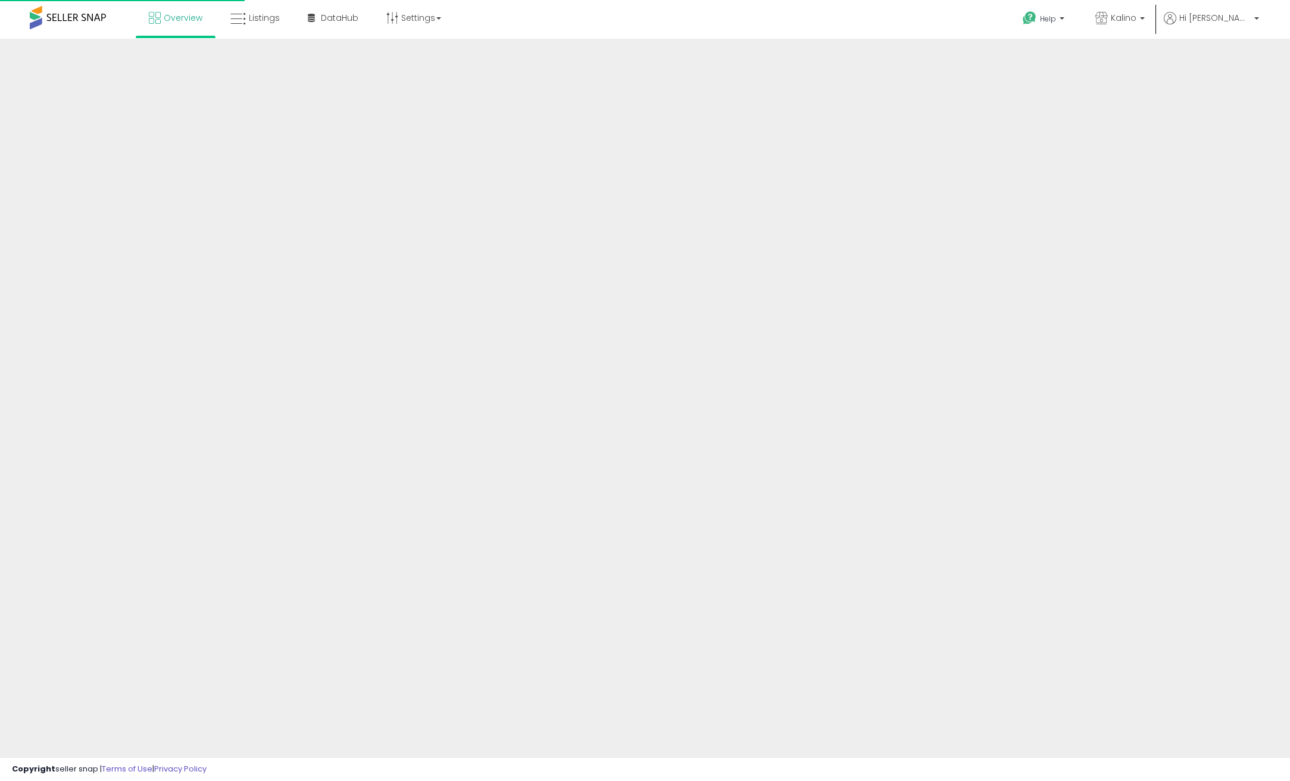  Describe the element at coordinates (1045, 20) in the screenshot. I see `a: Help` at that location.